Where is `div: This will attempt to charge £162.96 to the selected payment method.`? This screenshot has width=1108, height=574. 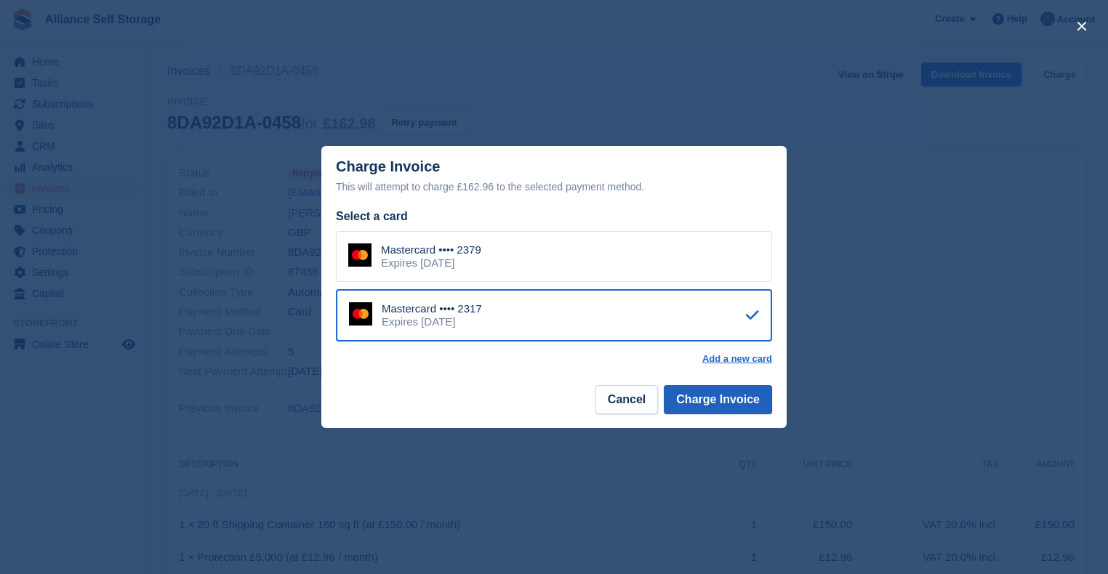 div: This will attempt to charge £162.96 to the selected payment method. is located at coordinates (554, 187).